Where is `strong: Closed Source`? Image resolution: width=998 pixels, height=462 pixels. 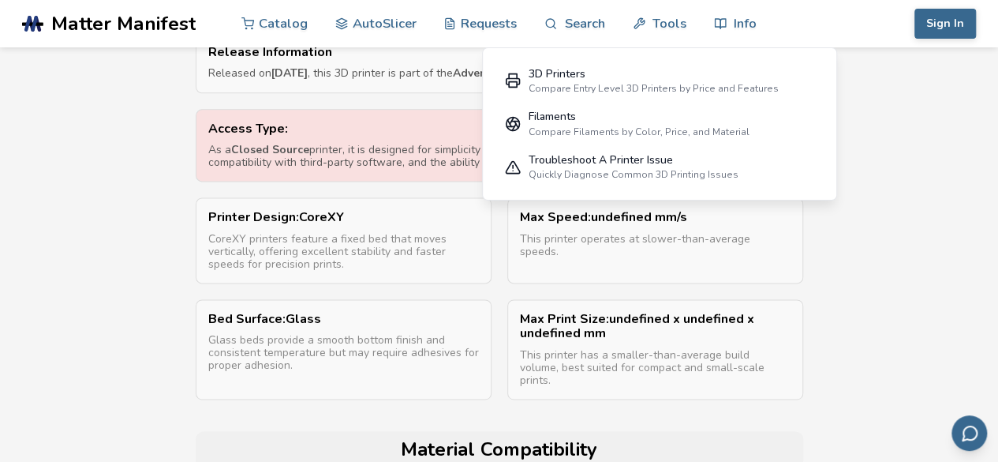
strong: Closed Source is located at coordinates (270, 149).